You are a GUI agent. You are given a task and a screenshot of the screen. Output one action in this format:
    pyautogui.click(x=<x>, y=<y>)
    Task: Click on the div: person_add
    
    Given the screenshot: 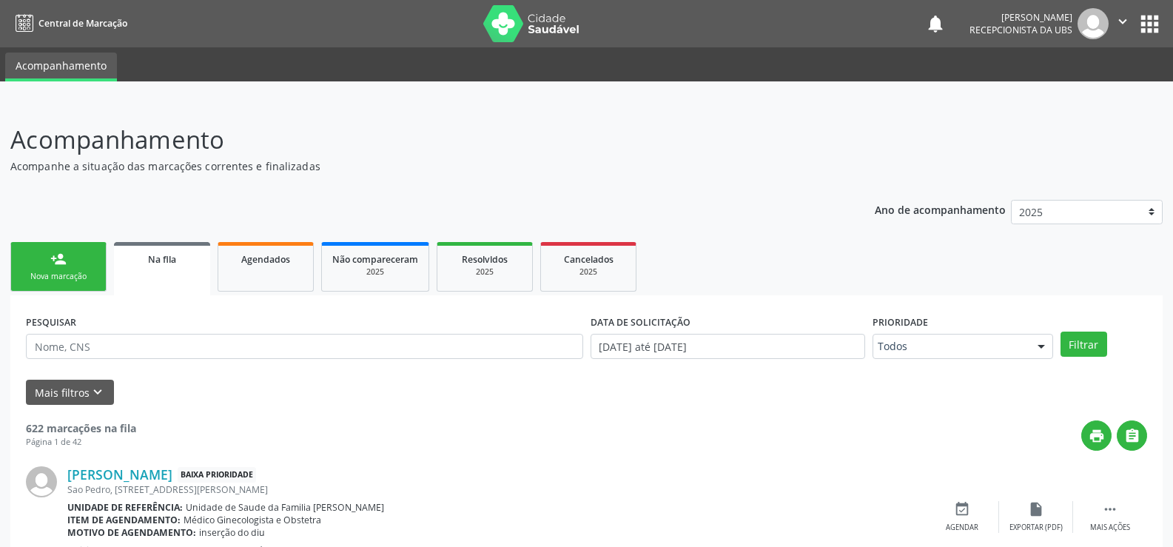 What is the action you would take?
    pyautogui.click(x=58, y=259)
    